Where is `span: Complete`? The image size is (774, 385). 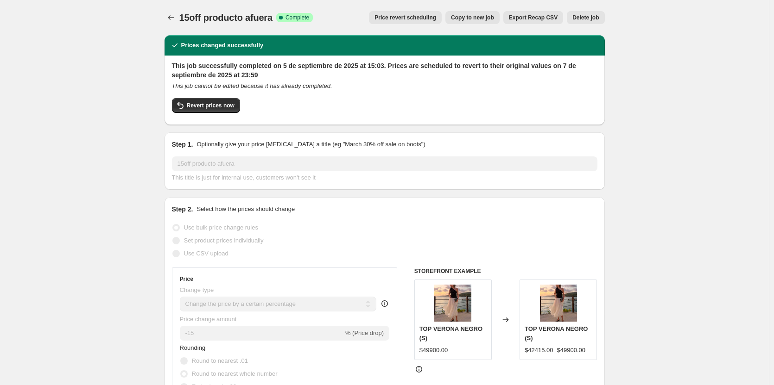 span: Complete is located at coordinates (297, 18).